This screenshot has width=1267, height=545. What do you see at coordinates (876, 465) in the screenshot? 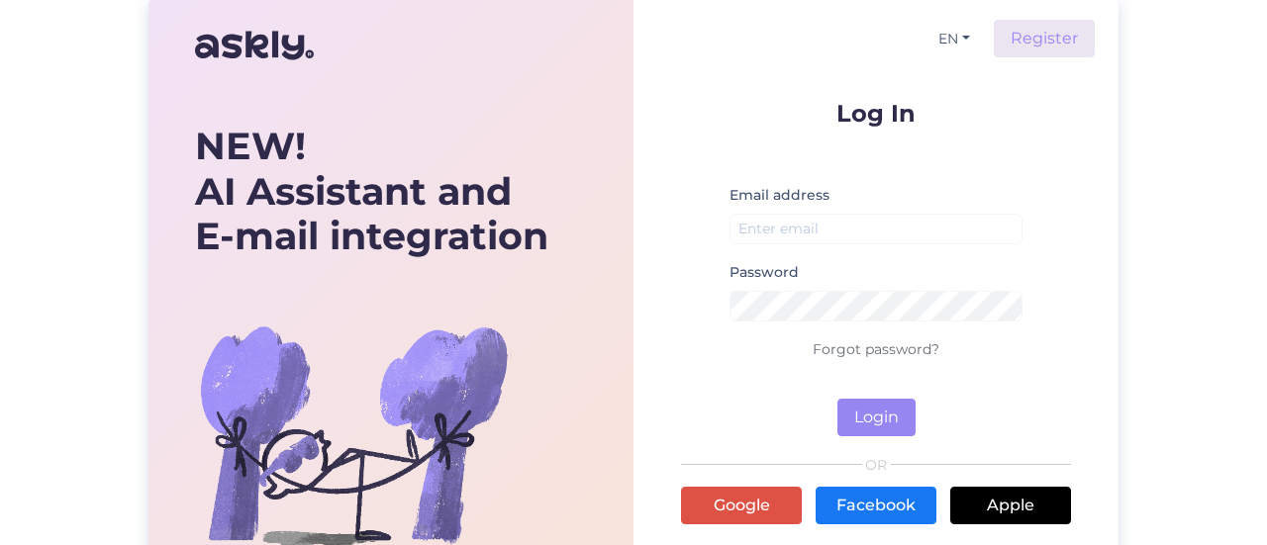
I see `span: OR` at bounding box center [876, 465].